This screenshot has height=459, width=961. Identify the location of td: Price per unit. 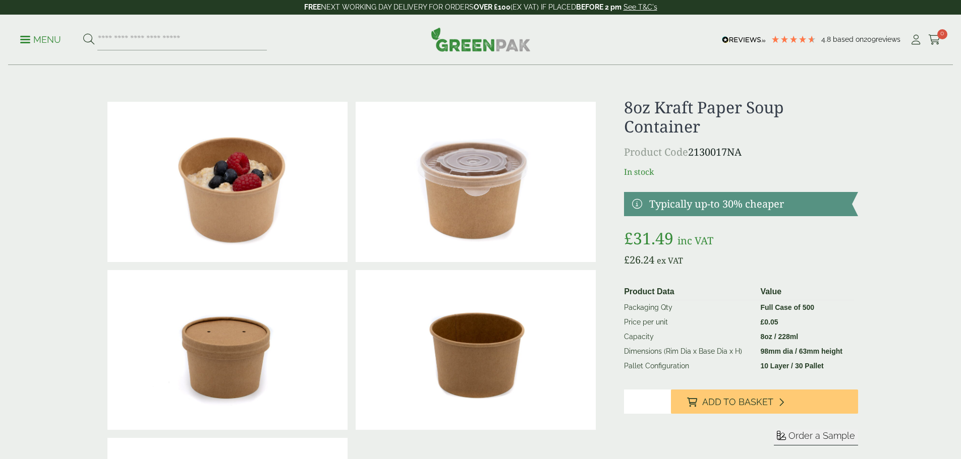
(688, 322).